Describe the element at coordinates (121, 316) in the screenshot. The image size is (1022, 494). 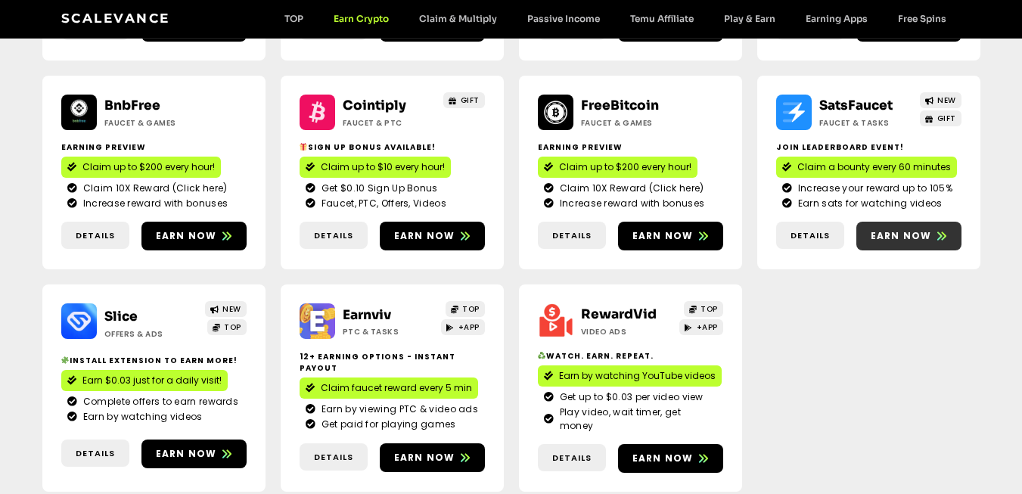
I see `a: Slice` at that location.